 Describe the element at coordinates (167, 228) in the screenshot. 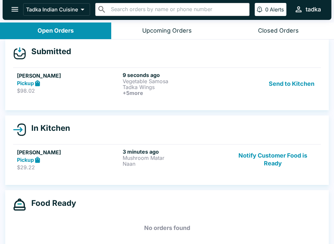

I see `h5: No orders found` at that location.